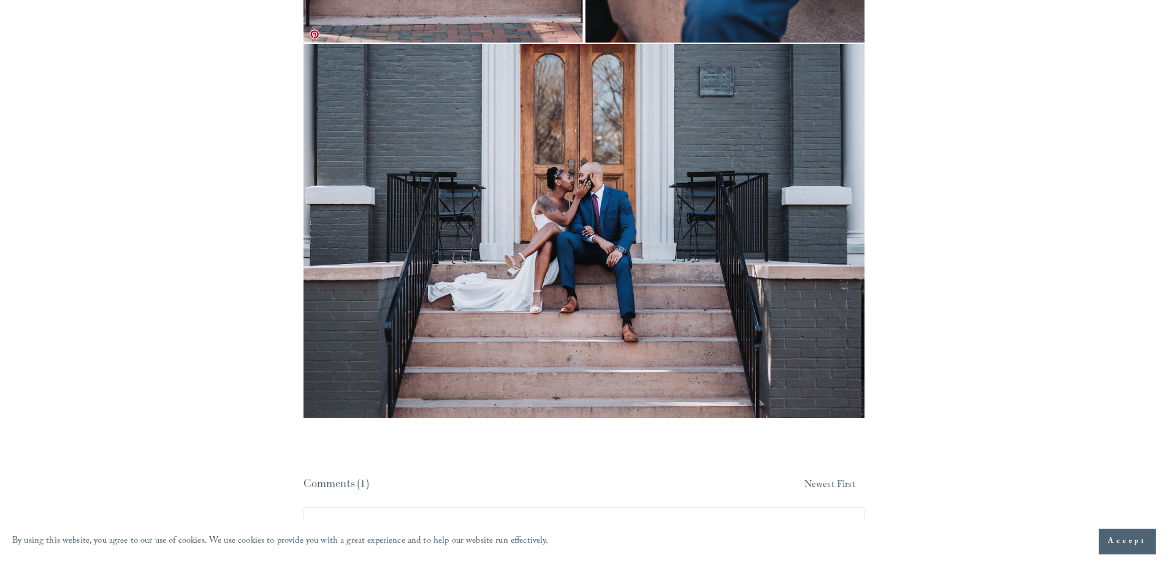  I want to click on img: intimate-height-house-nc-couple-moment.jpg, so click(584, 231).